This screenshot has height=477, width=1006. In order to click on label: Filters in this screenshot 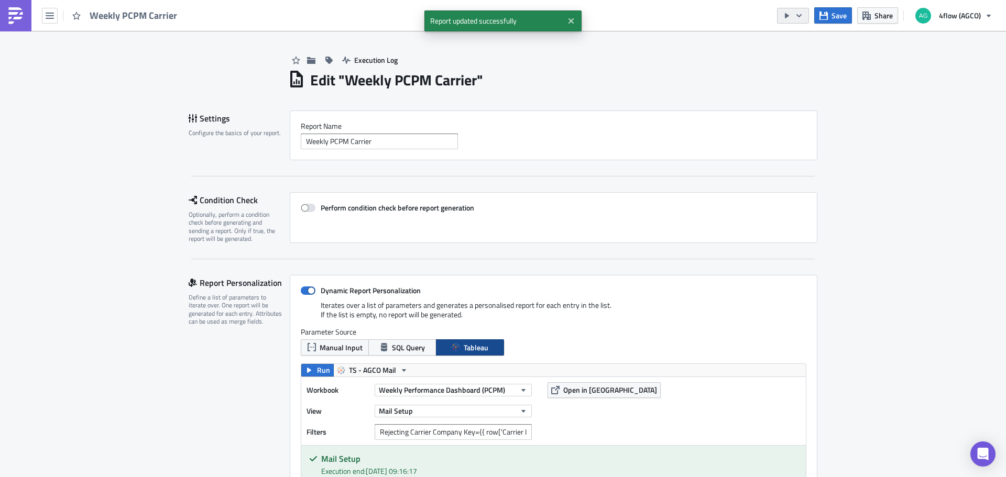, I will do `click(338, 432)`.